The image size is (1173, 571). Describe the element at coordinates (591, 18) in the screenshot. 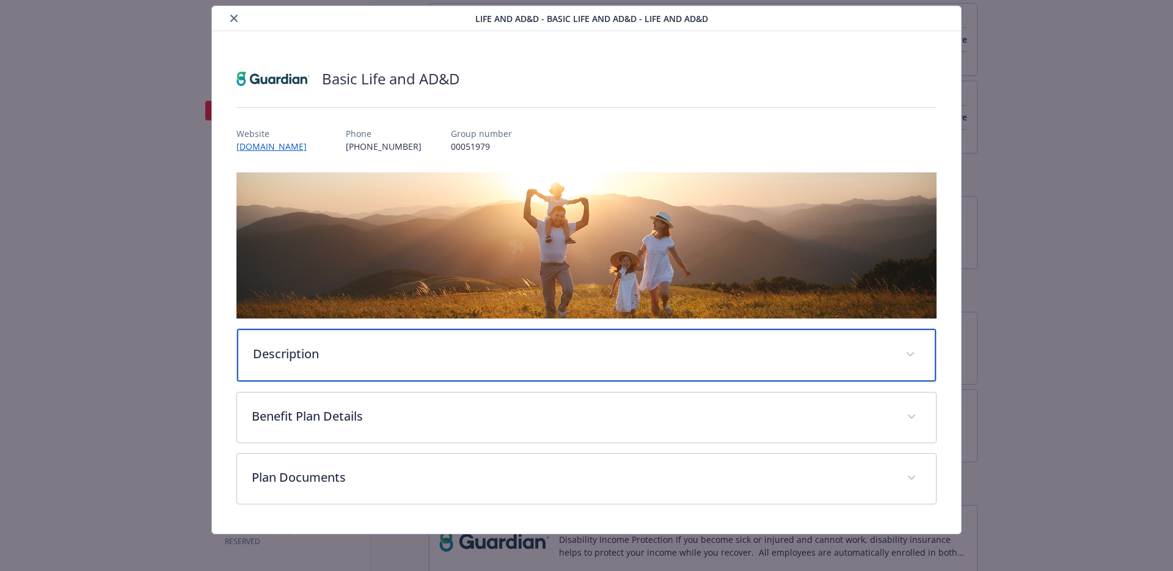

I see `span: Life and AD&D - Basic Life and AD&D - Life and AD&D` at that location.